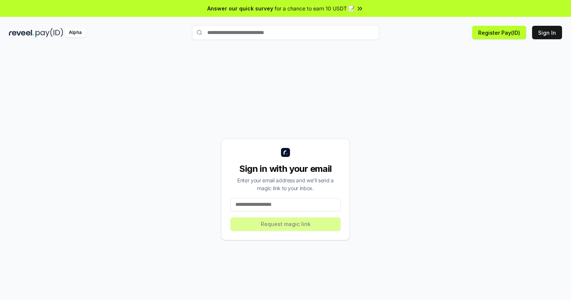  I want to click on img: reveel_dark, so click(21, 33).